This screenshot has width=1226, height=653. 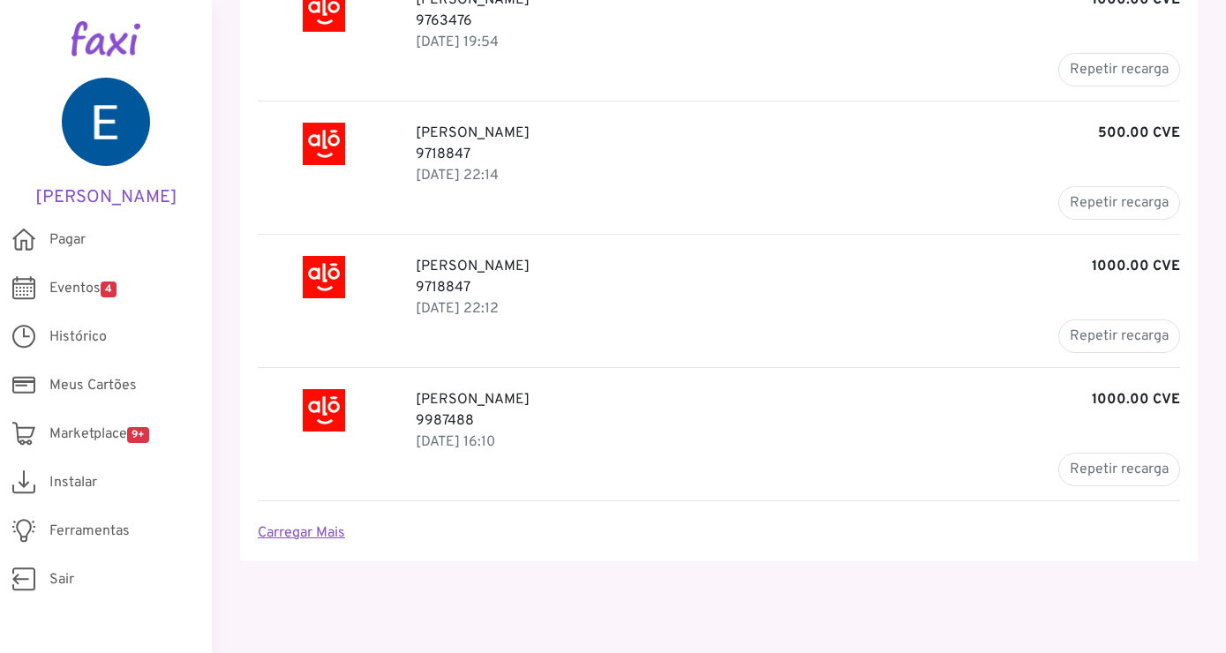 I want to click on span: Marketplace, so click(x=99, y=434).